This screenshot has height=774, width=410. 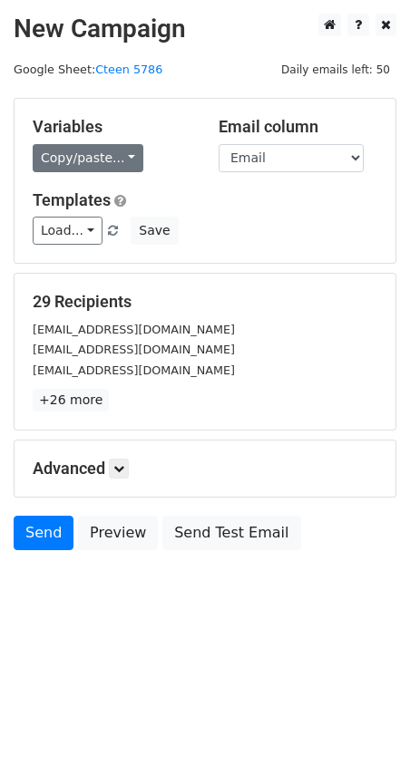 What do you see at coordinates (112, 127) in the screenshot?
I see `h5: Variables` at bounding box center [112, 127].